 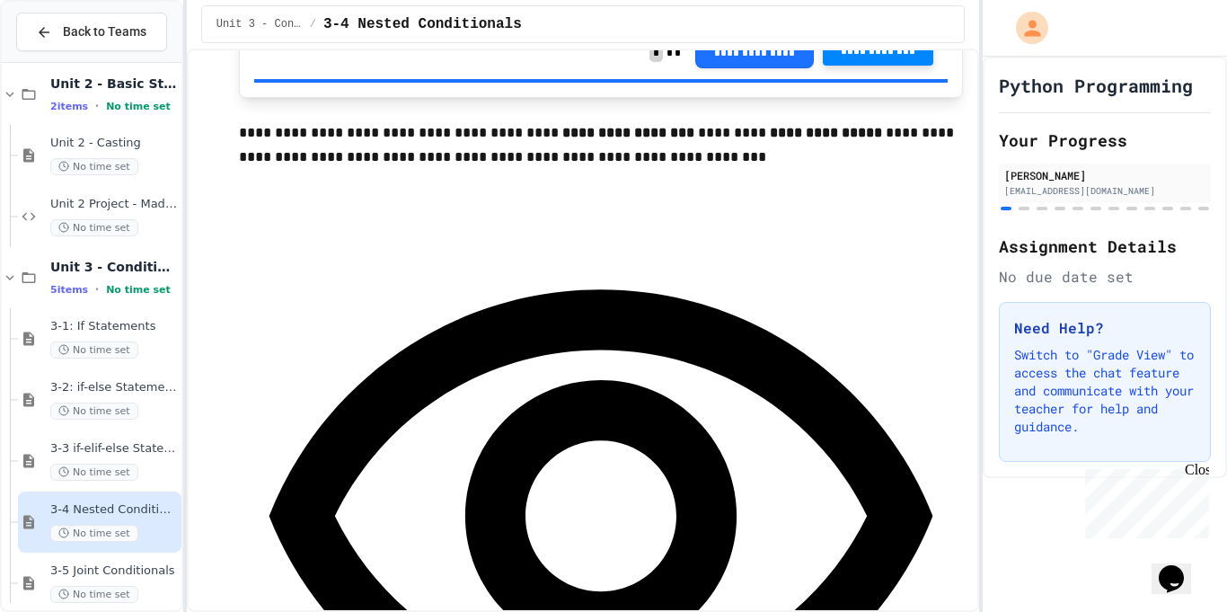 I want to click on span: 3-1: If Statements, so click(x=114, y=326).